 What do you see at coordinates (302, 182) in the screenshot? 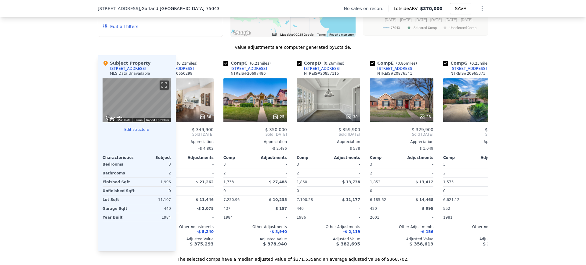
I see `span: 1,860` at bounding box center [302, 182].